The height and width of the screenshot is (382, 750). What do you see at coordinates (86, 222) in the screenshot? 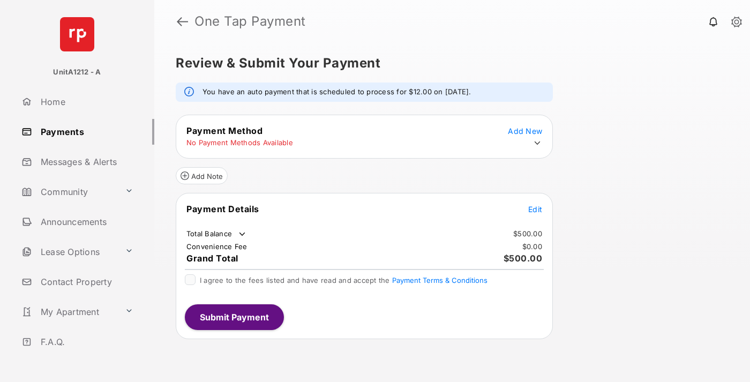
I see `a: Announcements` at bounding box center [86, 222].